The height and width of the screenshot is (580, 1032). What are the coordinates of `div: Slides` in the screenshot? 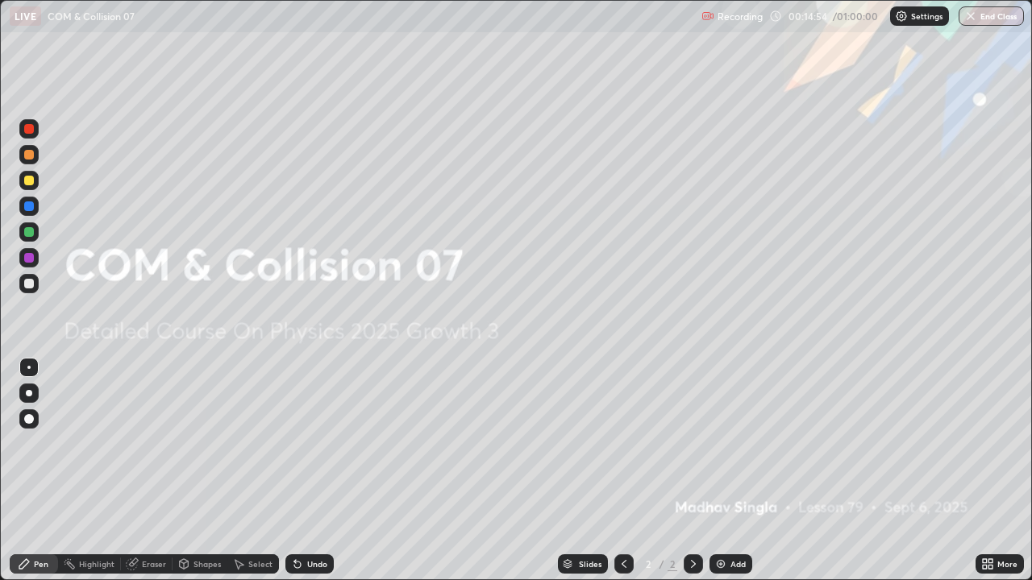 It's located at (590, 564).